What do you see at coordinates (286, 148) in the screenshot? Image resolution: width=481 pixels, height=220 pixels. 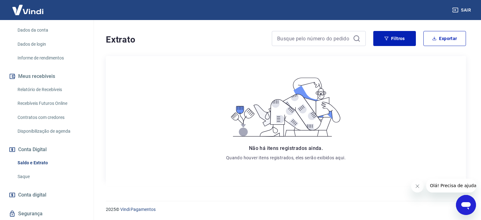 I see `span: Não há itens registrados ainda.` at bounding box center [286, 148].